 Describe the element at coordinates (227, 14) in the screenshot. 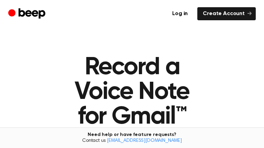

I see `a: Create Account` at that location.